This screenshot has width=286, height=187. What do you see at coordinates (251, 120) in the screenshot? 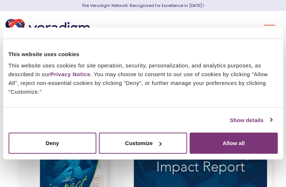
I see `a: Show details` at bounding box center [251, 120].